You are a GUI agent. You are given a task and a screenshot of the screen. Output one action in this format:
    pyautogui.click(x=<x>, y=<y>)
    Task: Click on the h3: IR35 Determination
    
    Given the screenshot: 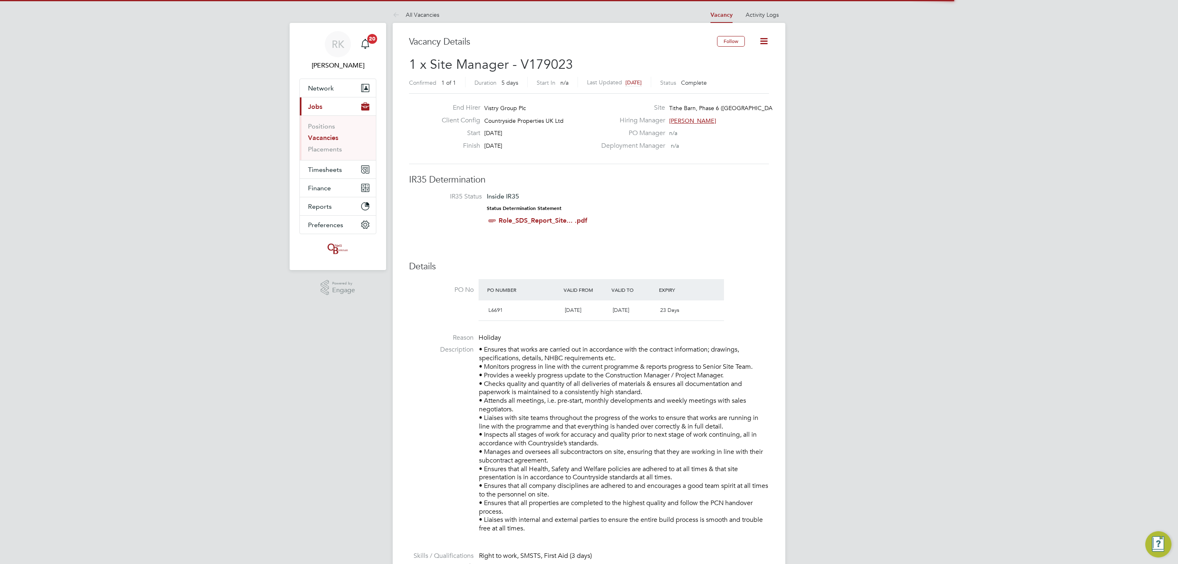 What is the action you would take?
    pyautogui.click(x=589, y=180)
    